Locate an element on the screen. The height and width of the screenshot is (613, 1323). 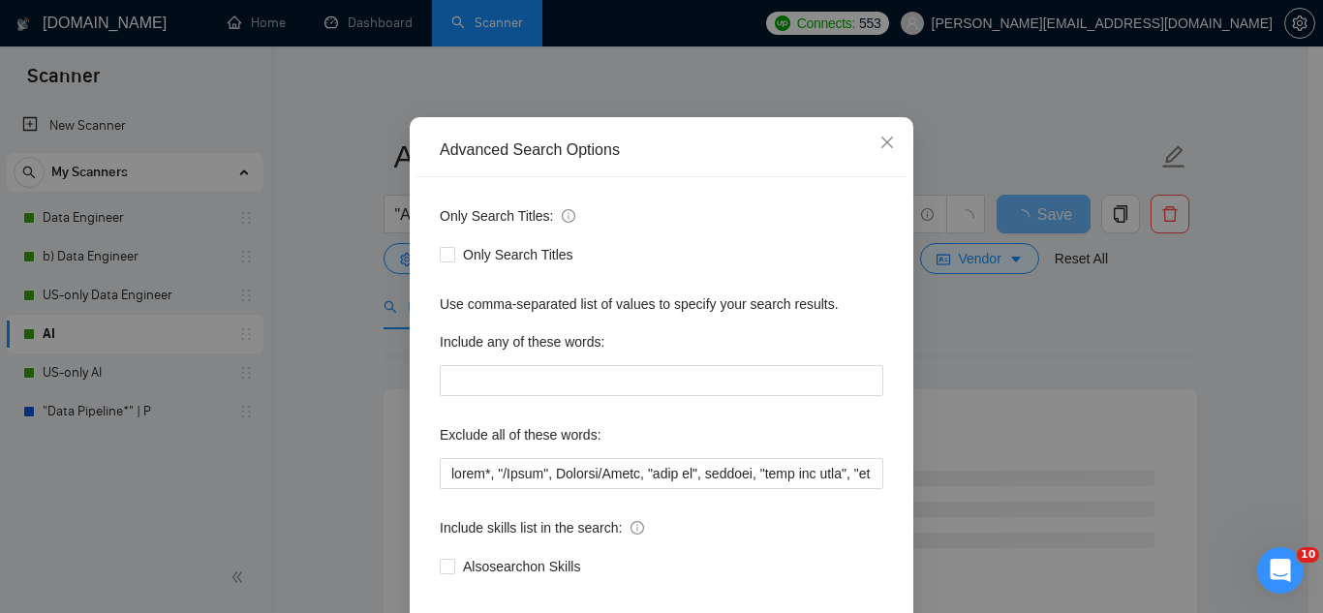
button: Close is located at coordinates (887, 143).